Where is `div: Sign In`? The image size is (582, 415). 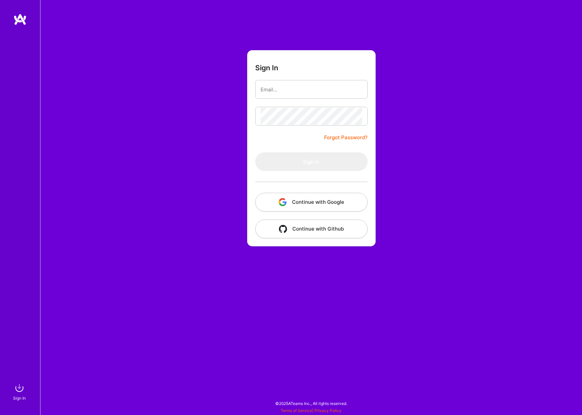 div: Sign In is located at coordinates (19, 397).